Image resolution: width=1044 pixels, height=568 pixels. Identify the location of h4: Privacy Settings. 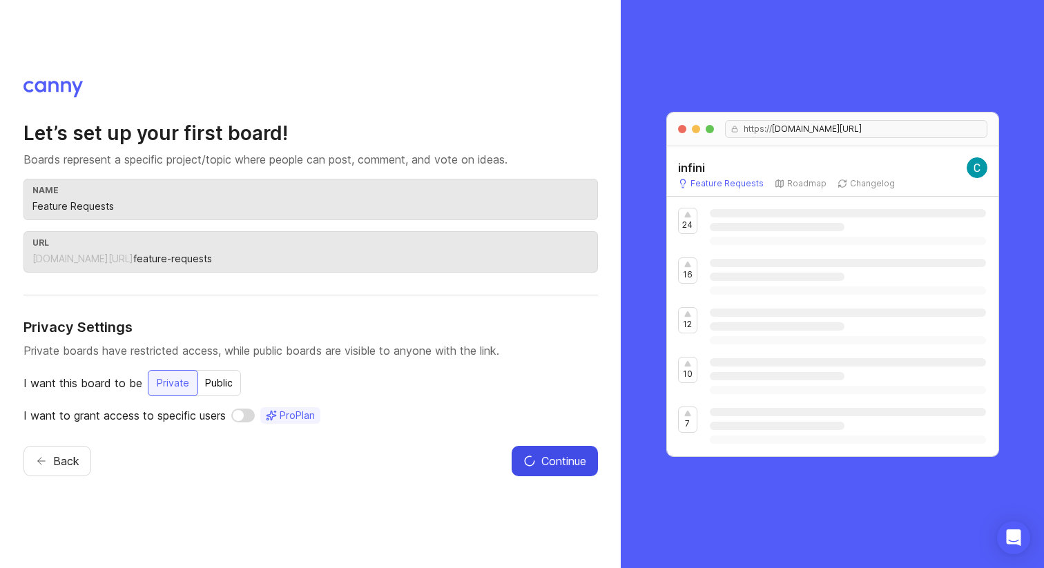
(311, 327).